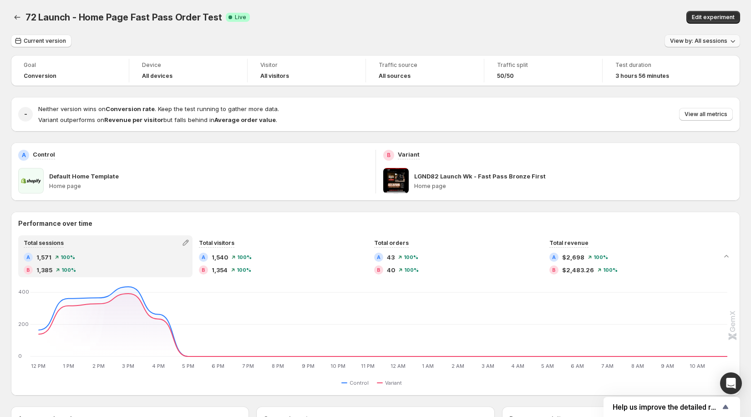 This screenshot has width=751, height=417. What do you see at coordinates (578, 270) in the screenshot?
I see `span: $2,483.26` at bounding box center [578, 270].